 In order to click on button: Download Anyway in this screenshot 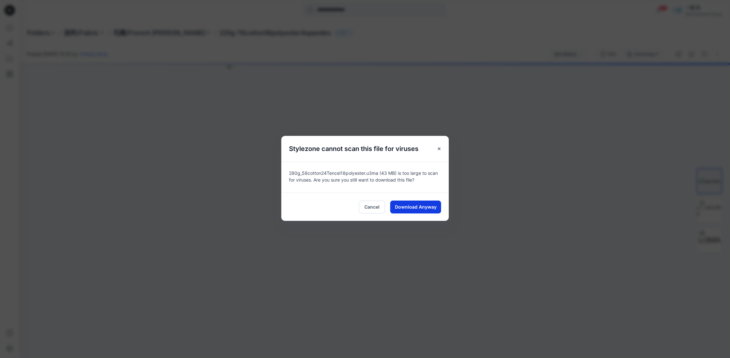, I will do `click(416, 207)`.